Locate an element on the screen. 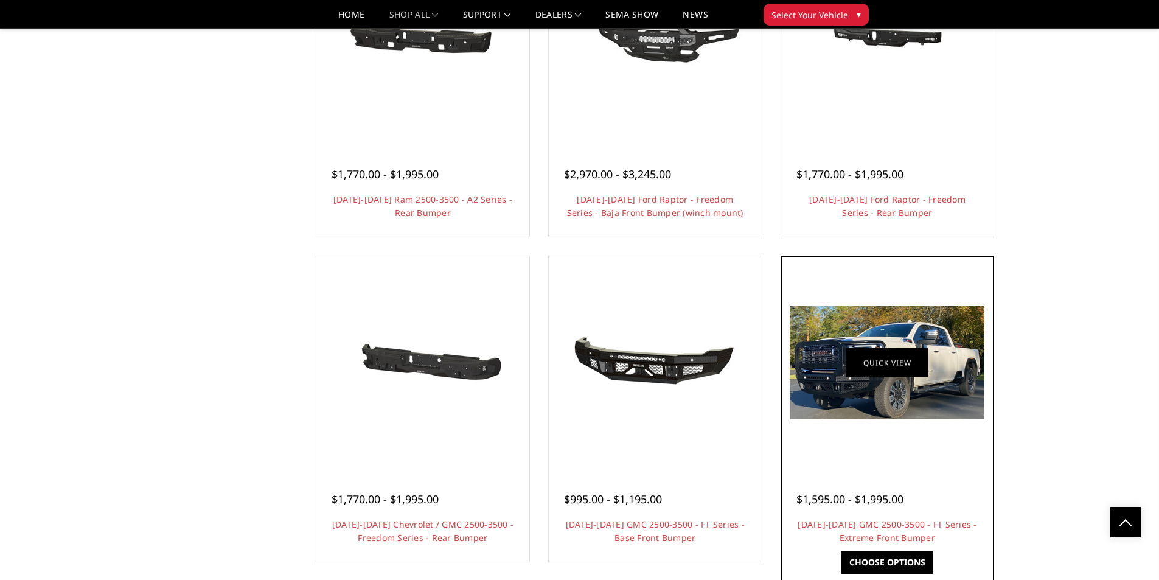  a: News is located at coordinates (695, 19).